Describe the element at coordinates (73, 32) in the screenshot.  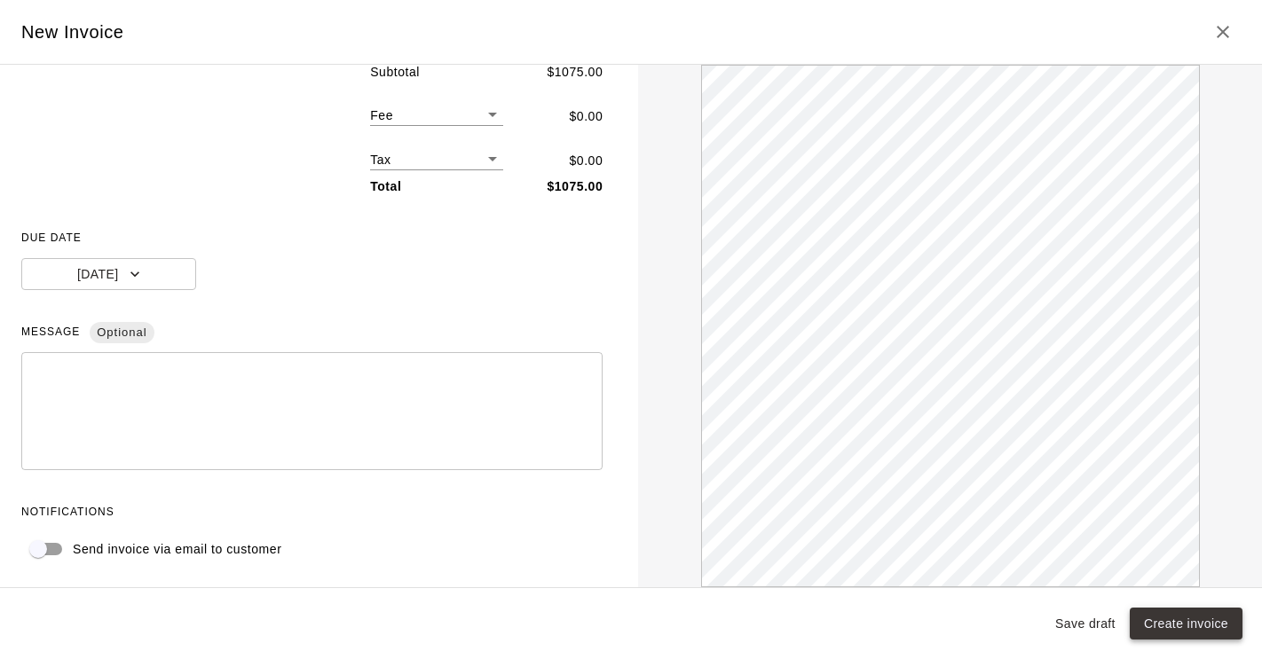
I see `h5: New Invoice` at that location.